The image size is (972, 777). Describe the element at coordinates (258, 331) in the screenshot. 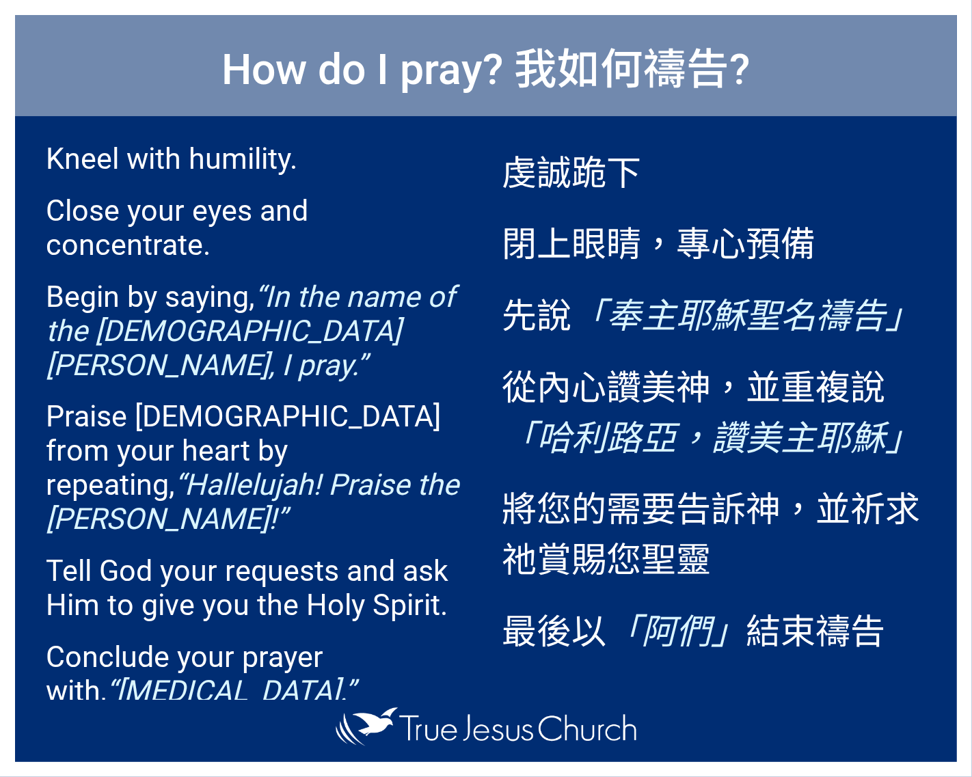

I see `p: Begin by saying,` at that location.